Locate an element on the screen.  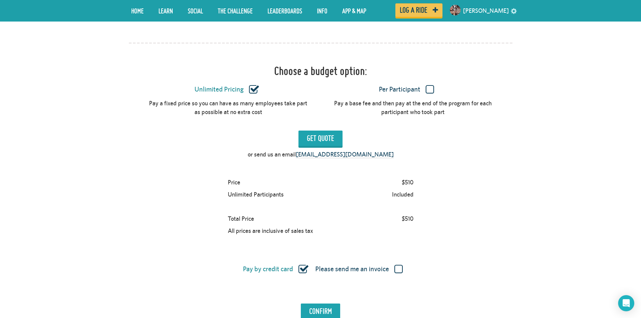
a: Info is located at coordinates (322, 11).